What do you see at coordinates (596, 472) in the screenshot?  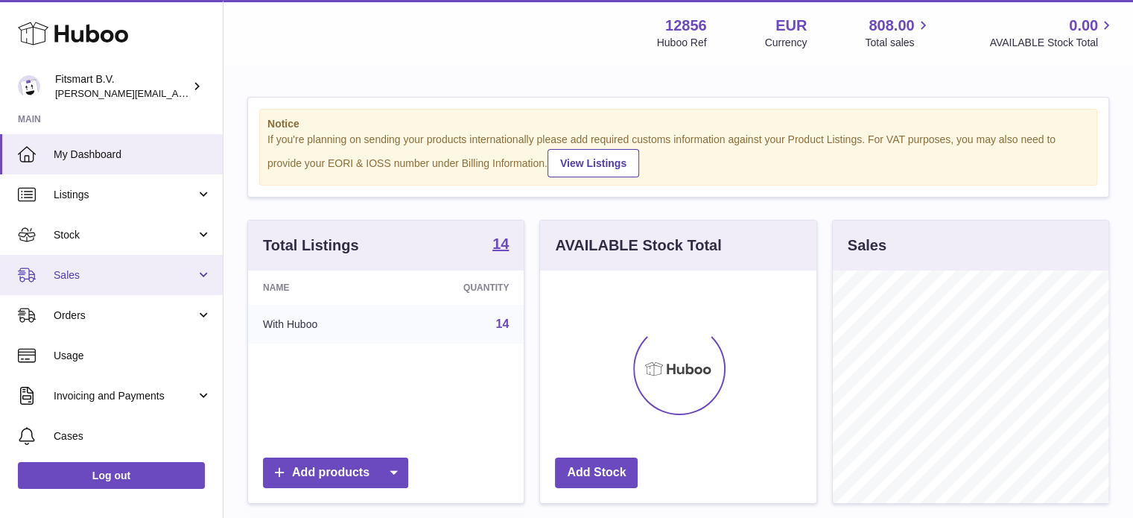 I see `a: Add Stock` at bounding box center [596, 472].